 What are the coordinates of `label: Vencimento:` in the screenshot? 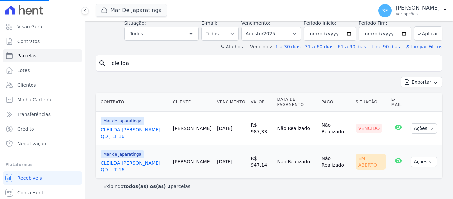 It's located at (256, 23).